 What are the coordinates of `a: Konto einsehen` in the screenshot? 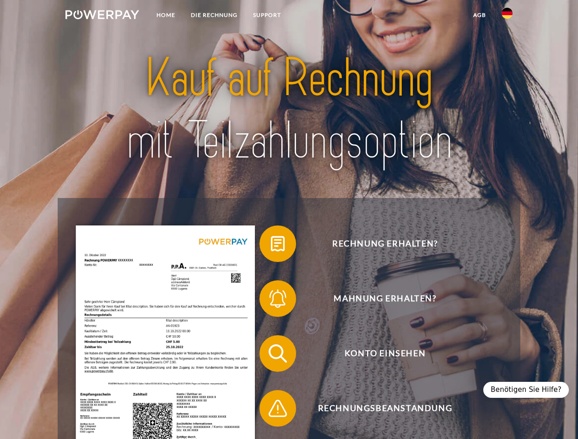 It's located at (378, 354).